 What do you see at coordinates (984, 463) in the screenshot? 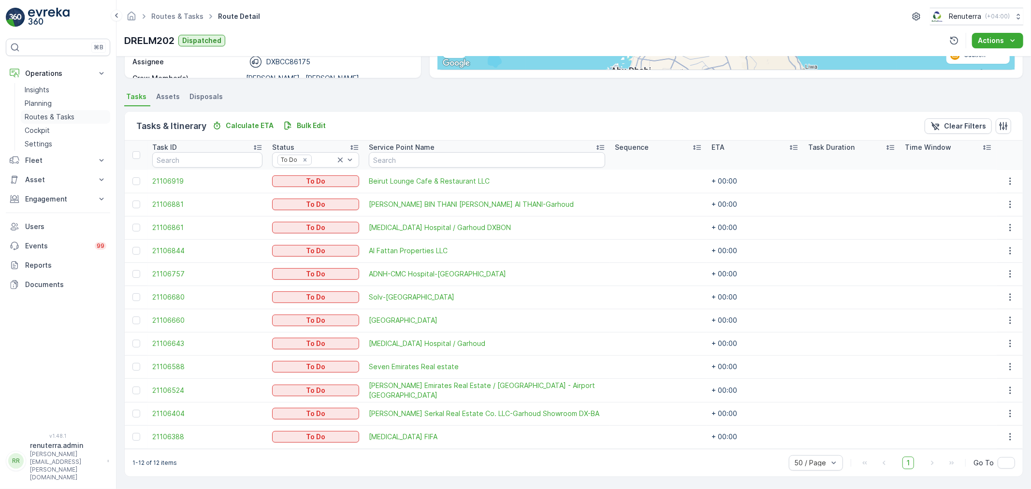
I see `span: Go To` at bounding box center [984, 463].